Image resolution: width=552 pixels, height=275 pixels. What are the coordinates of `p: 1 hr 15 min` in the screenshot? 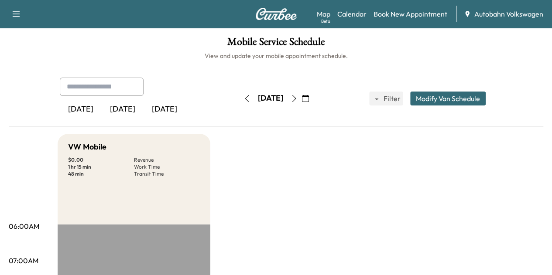 It's located at (101, 167).